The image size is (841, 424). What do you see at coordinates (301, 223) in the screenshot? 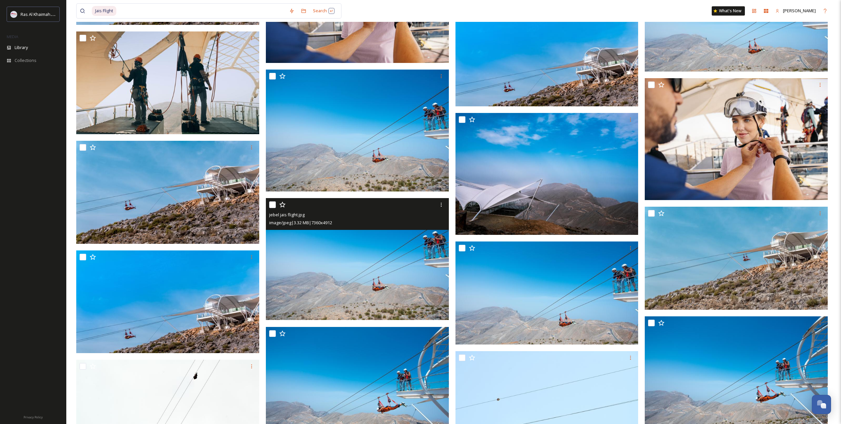
I see `span: image/jpeg | 3.32 MB | 7360 x 4912` at bounding box center [301, 223].